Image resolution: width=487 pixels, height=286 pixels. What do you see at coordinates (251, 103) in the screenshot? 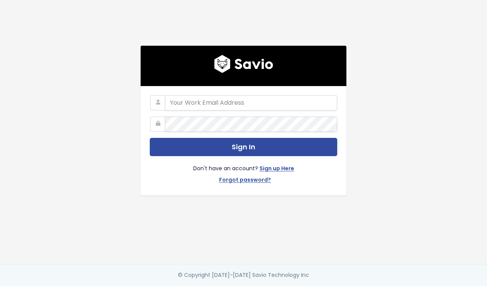
I see `input: Your Work Email Address` at bounding box center [251, 103].